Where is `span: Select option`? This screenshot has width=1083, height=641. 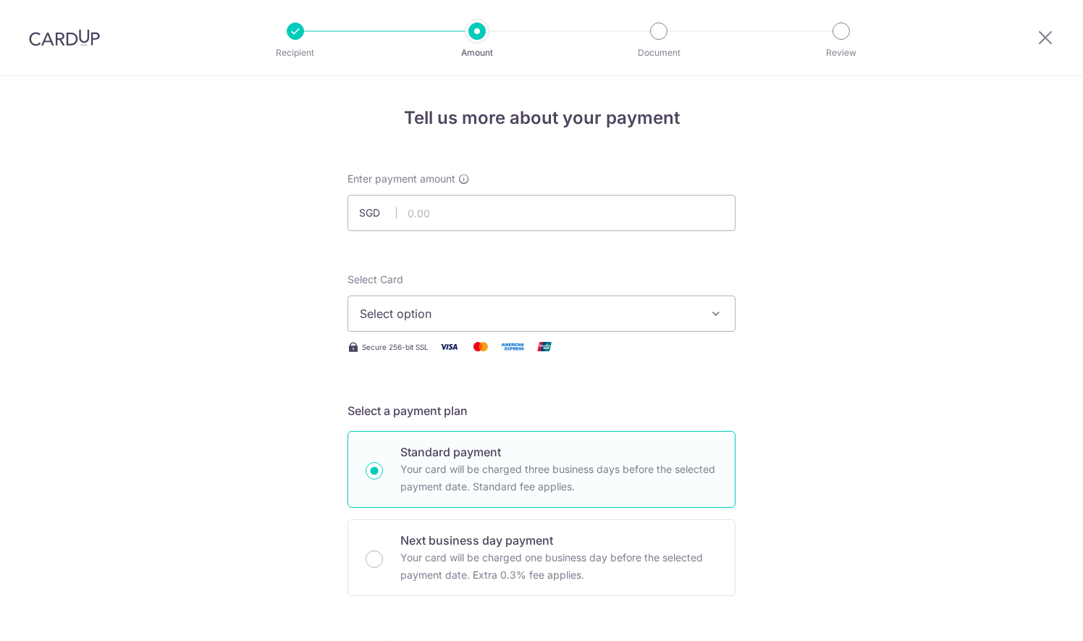 span: Select option is located at coordinates (528, 313).